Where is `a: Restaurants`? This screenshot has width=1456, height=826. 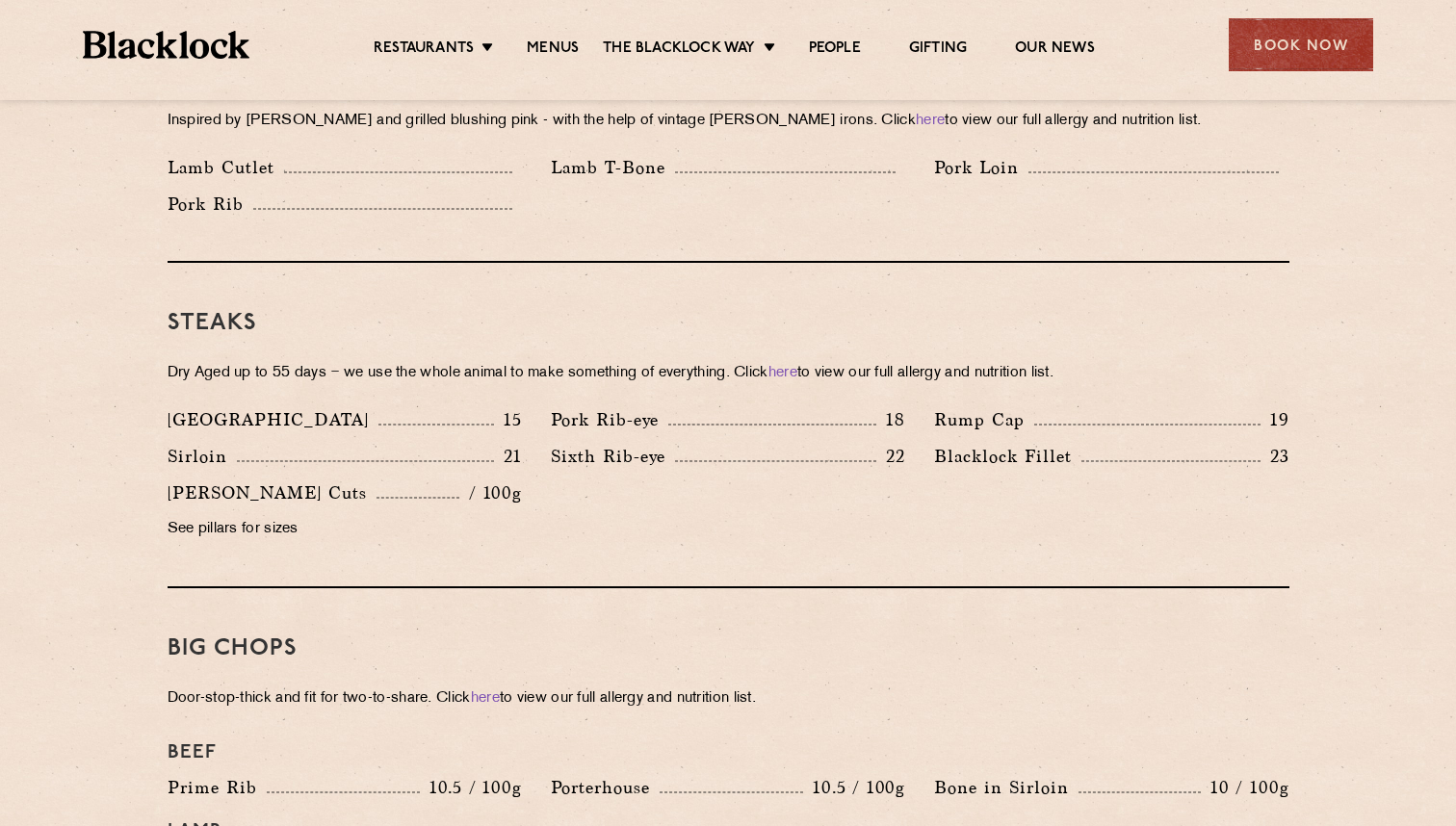
a: Restaurants is located at coordinates (423, 50).